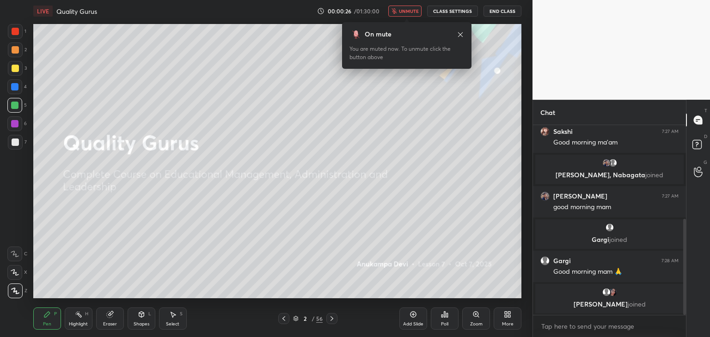 The image size is (710, 337). Describe the element at coordinates (141, 325) in the screenshot. I see `div: Shapes` at that location.